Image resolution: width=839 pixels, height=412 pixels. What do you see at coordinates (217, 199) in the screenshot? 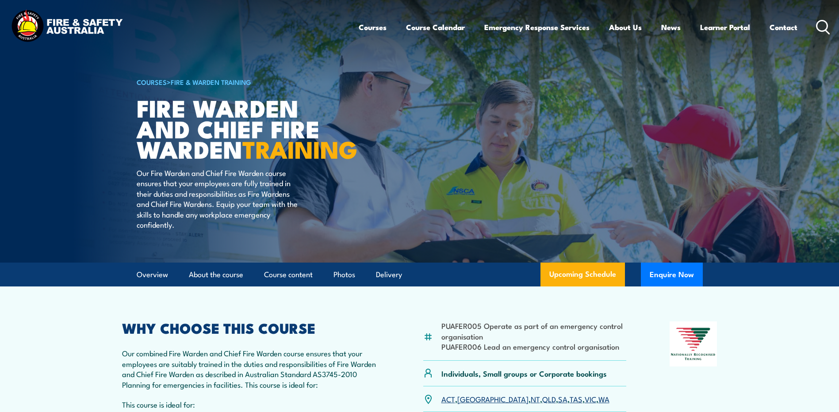
I see `p: Our Fire Warden and Chief Fire Warden course ensures that your employees are fully trained in the...` at bounding box center [217, 199].